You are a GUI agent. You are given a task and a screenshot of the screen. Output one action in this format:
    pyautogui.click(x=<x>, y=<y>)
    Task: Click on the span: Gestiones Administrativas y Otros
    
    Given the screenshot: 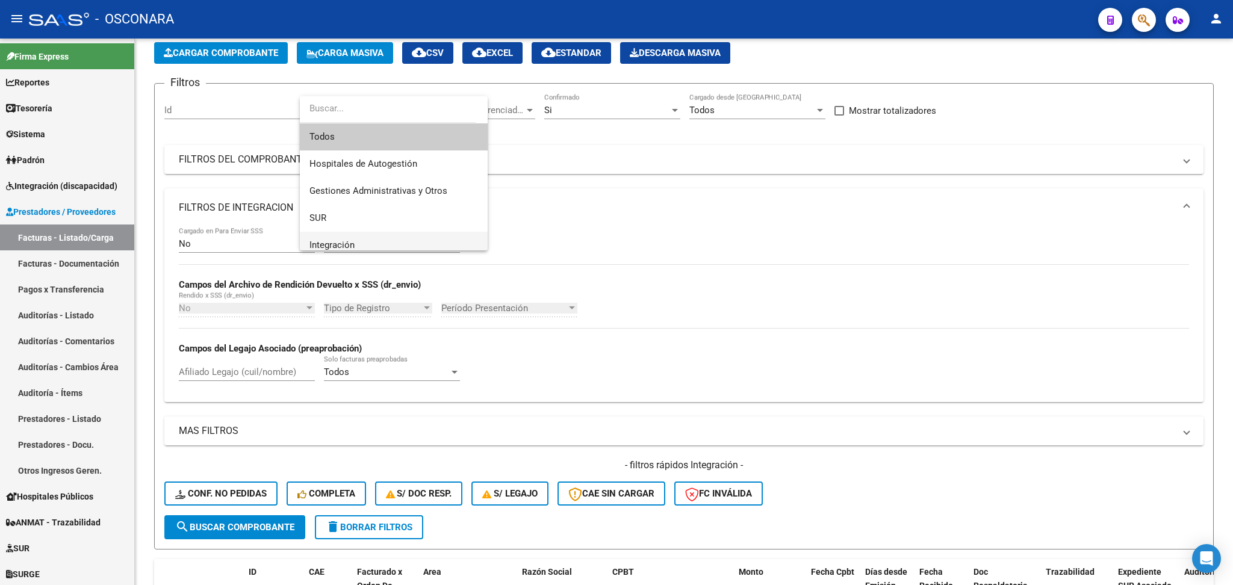 What is the action you would take?
    pyautogui.click(x=378, y=191)
    